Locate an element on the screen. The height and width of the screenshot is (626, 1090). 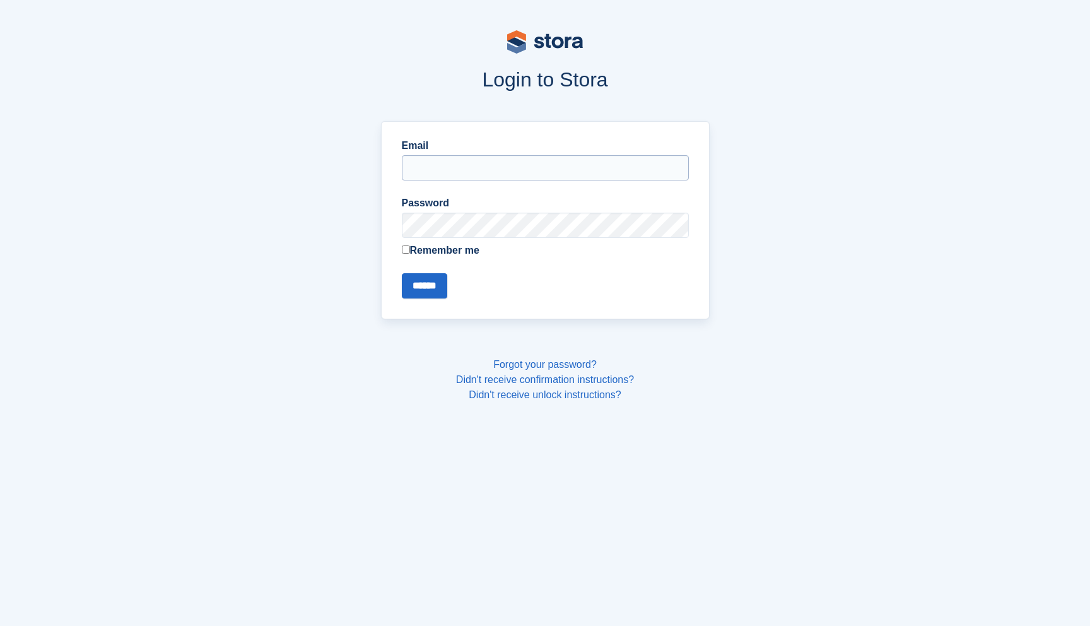
img: stora-logo-53a41332b3708ae10de48c4981b4e9114cc0af31d8433b30ea865607fb682f29.svg is located at coordinates (545, 42).